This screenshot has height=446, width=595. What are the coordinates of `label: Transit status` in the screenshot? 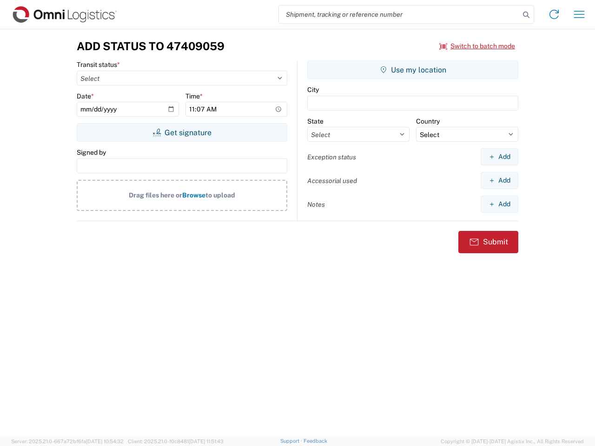 It's located at (98, 65).